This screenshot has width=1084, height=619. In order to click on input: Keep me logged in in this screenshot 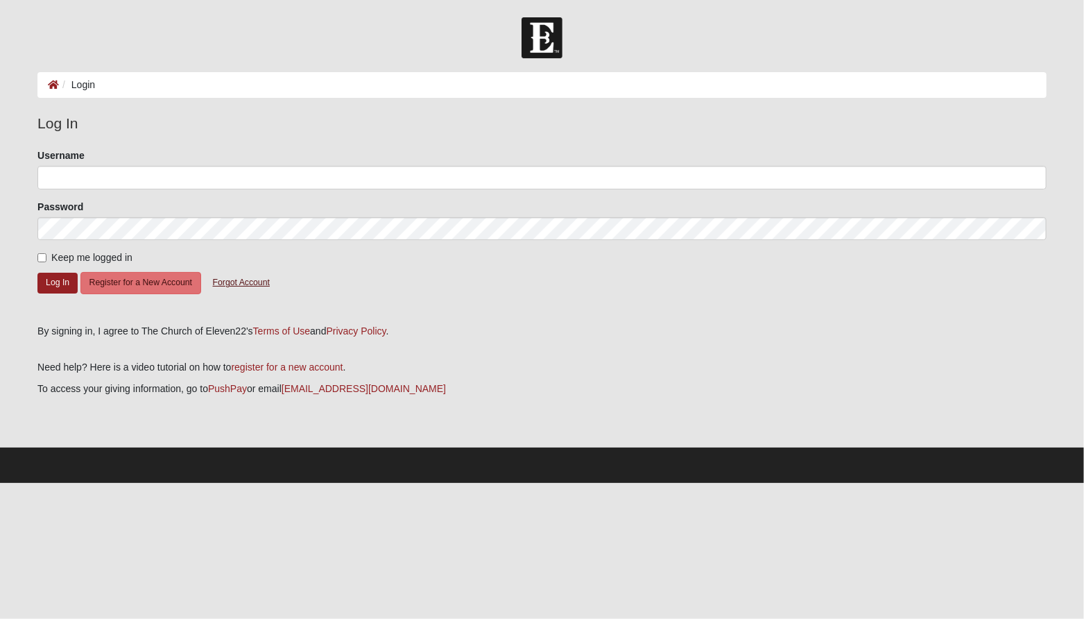, I will do `click(42, 257)`.